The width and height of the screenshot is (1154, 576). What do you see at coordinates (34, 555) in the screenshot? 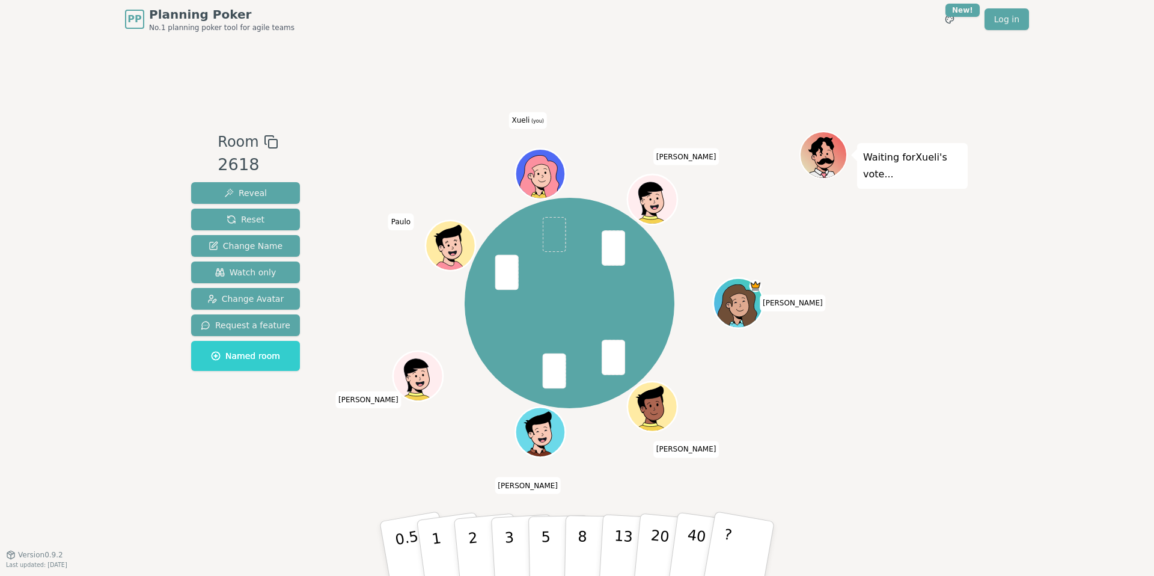
I see `button: Version0.9.2` at bounding box center [34, 555].